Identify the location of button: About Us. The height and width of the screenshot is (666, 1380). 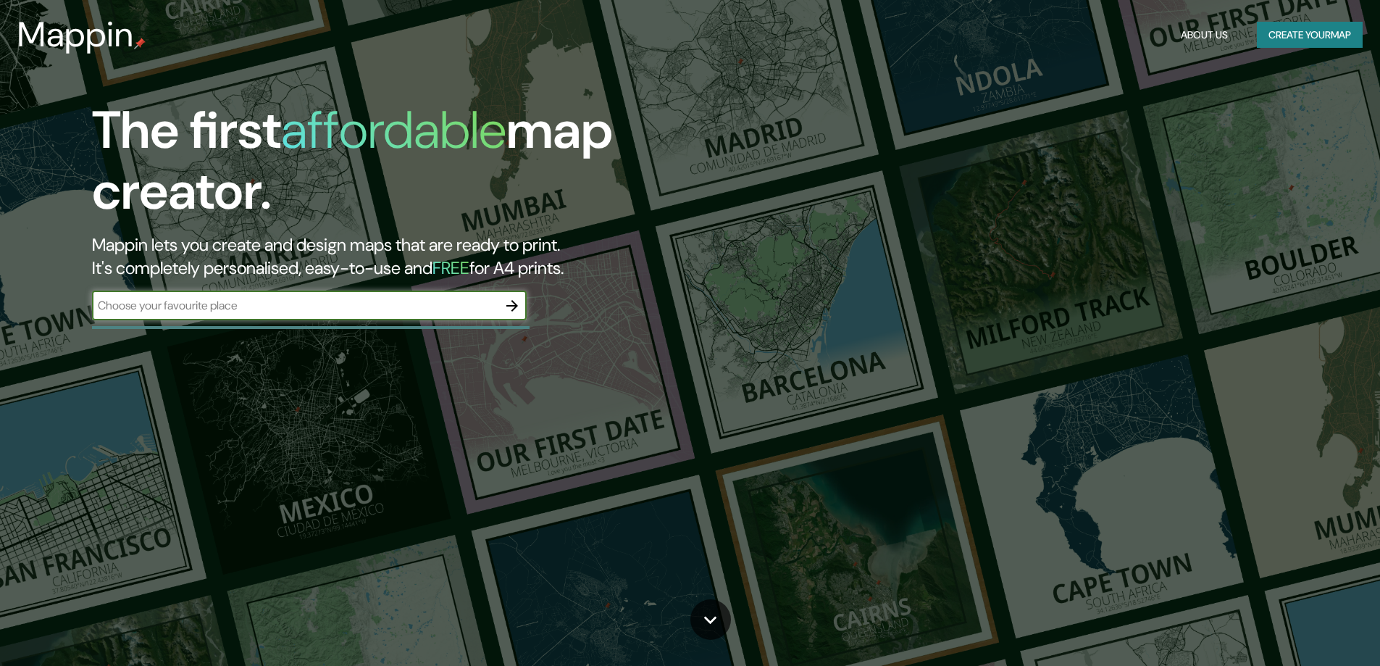
(1204, 35).